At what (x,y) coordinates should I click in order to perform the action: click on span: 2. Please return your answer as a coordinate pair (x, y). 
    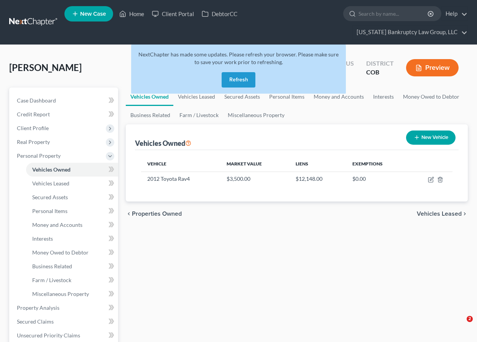
    Looking at the image, I should click on (470, 319).